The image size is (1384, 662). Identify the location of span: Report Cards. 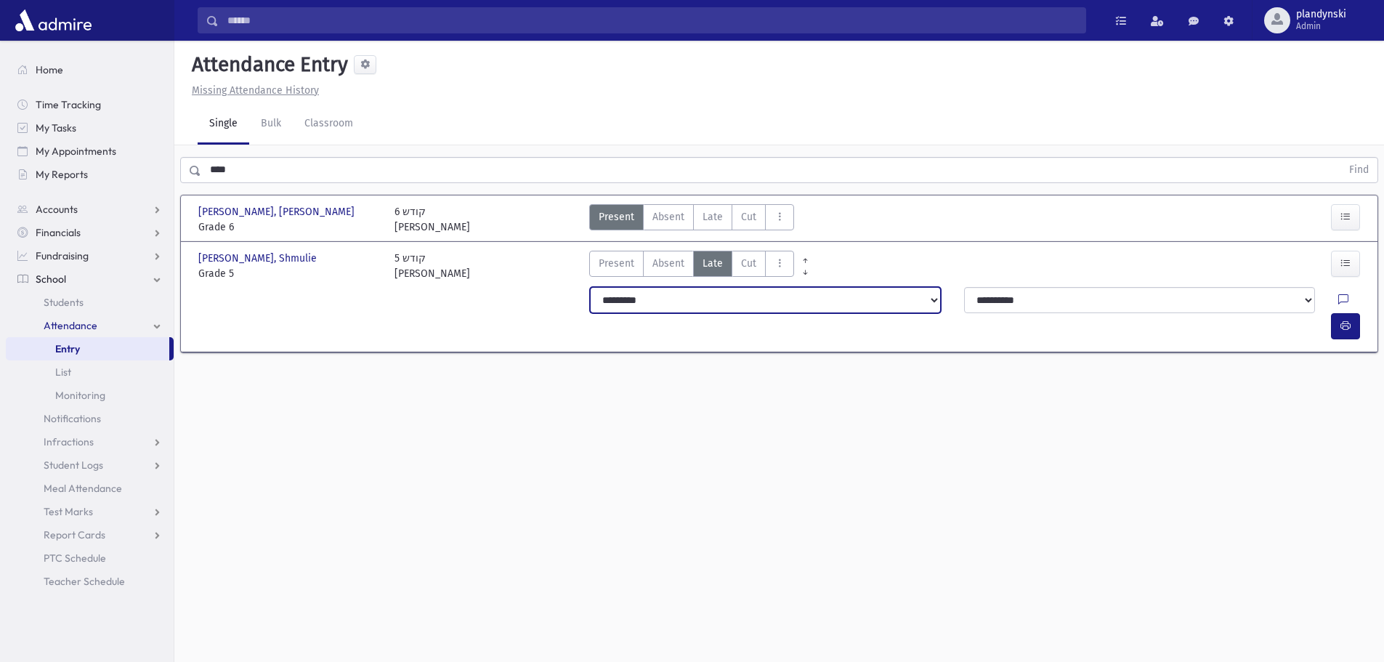
(74, 535).